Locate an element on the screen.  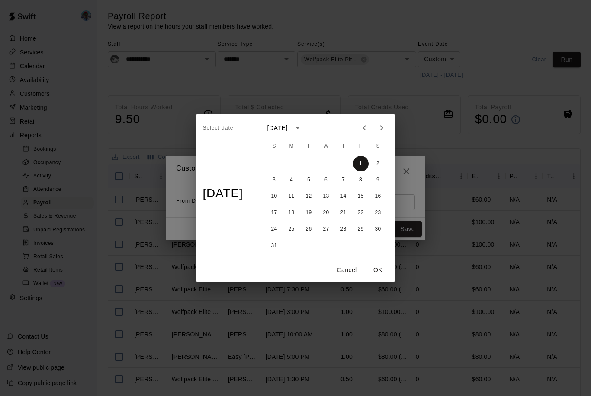
button: 11 is located at coordinates (291, 197).